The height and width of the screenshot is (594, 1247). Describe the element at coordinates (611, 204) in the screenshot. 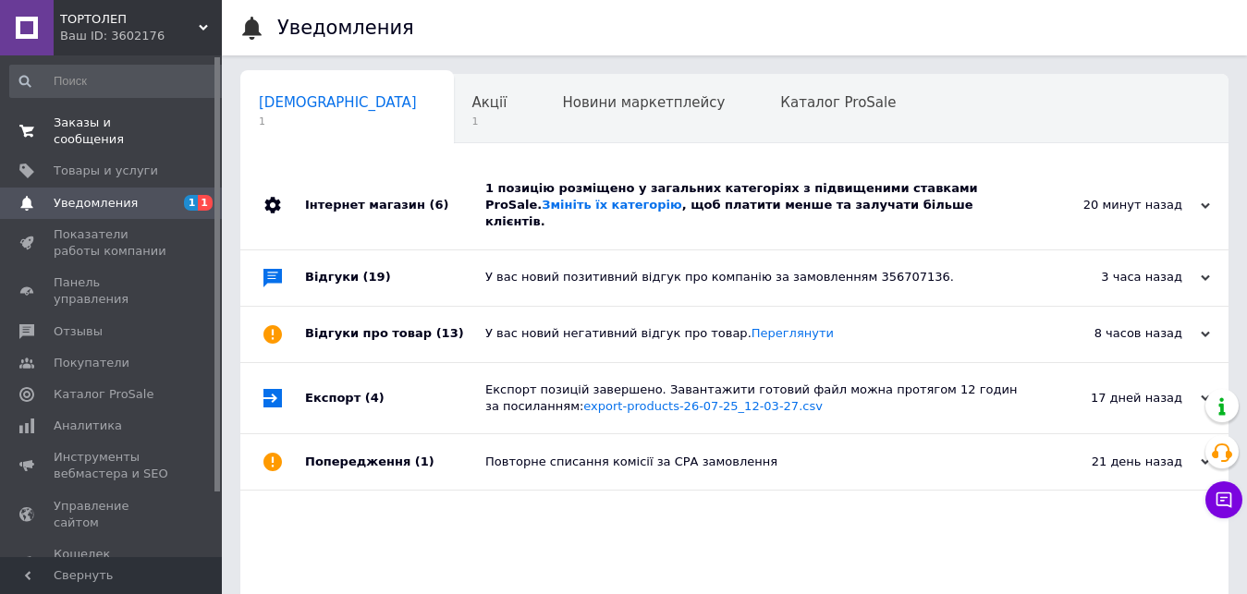

I see `a: Змініть їх категорію` at that location.